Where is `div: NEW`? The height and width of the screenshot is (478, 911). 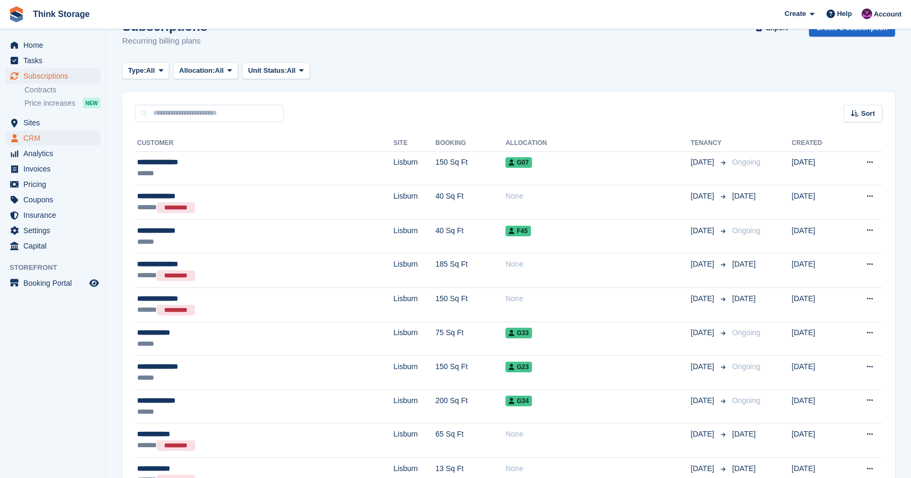 div: NEW is located at coordinates (91, 103).